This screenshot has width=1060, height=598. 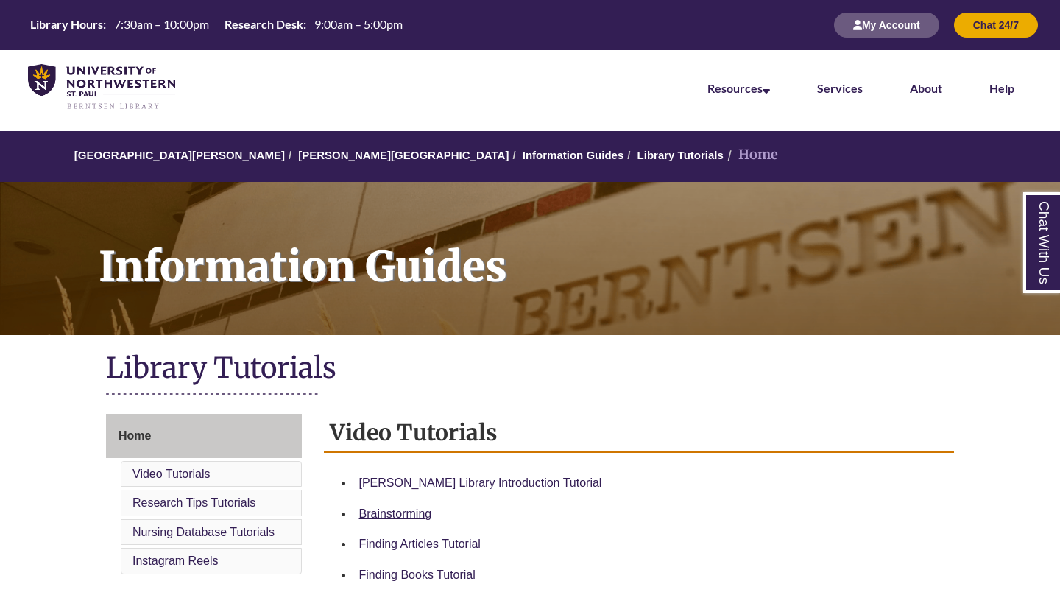 I want to click on table: Hours Today, so click(x=217, y=24).